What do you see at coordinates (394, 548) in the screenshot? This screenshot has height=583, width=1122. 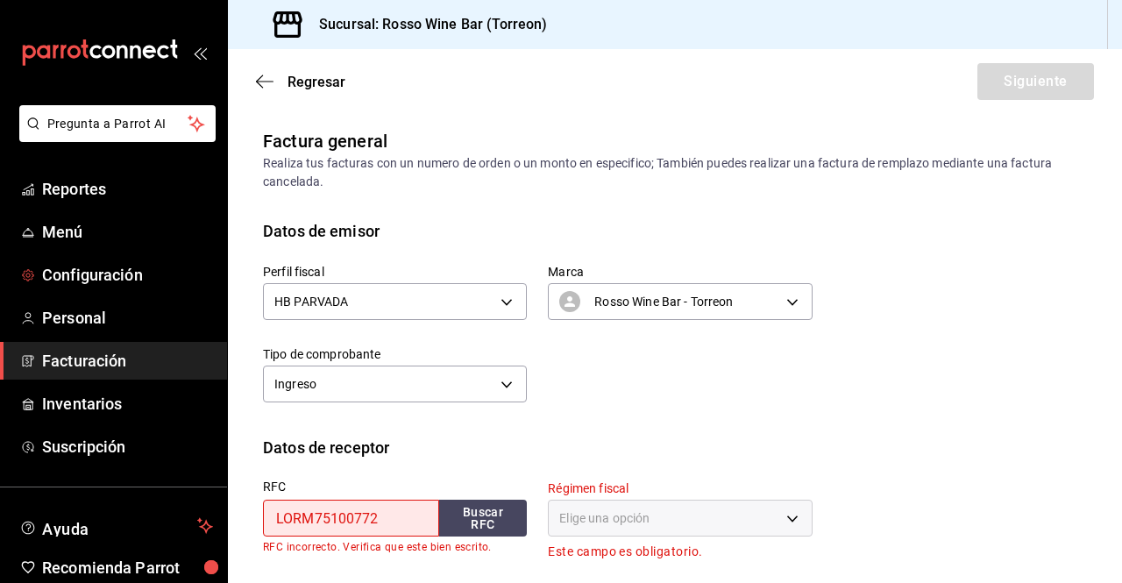 I see `p: RFC incorrecto. Verifica que este bien escrito.` at bounding box center [394, 548].